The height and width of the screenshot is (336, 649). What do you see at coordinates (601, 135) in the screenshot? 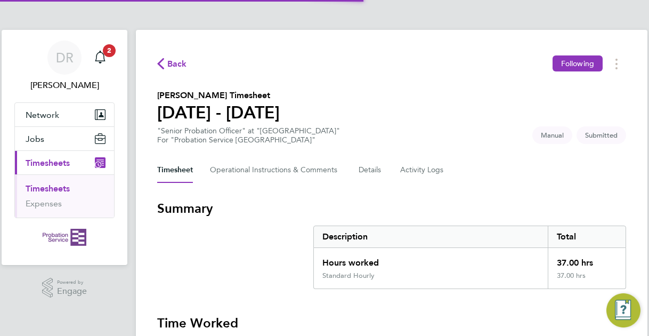
I see `span: This timesheet is Submitted.` at bounding box center [601, 135].